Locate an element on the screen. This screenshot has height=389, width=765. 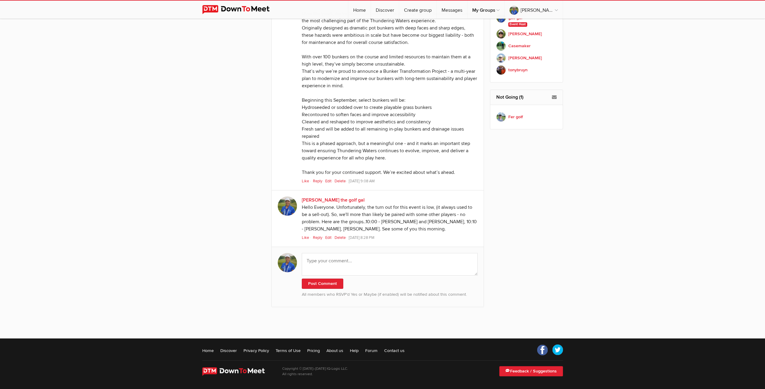
p: All members who RSVP’d Yes or Maybe (if enabled) will be notified about this comment. is located at coordinates (390, 294).